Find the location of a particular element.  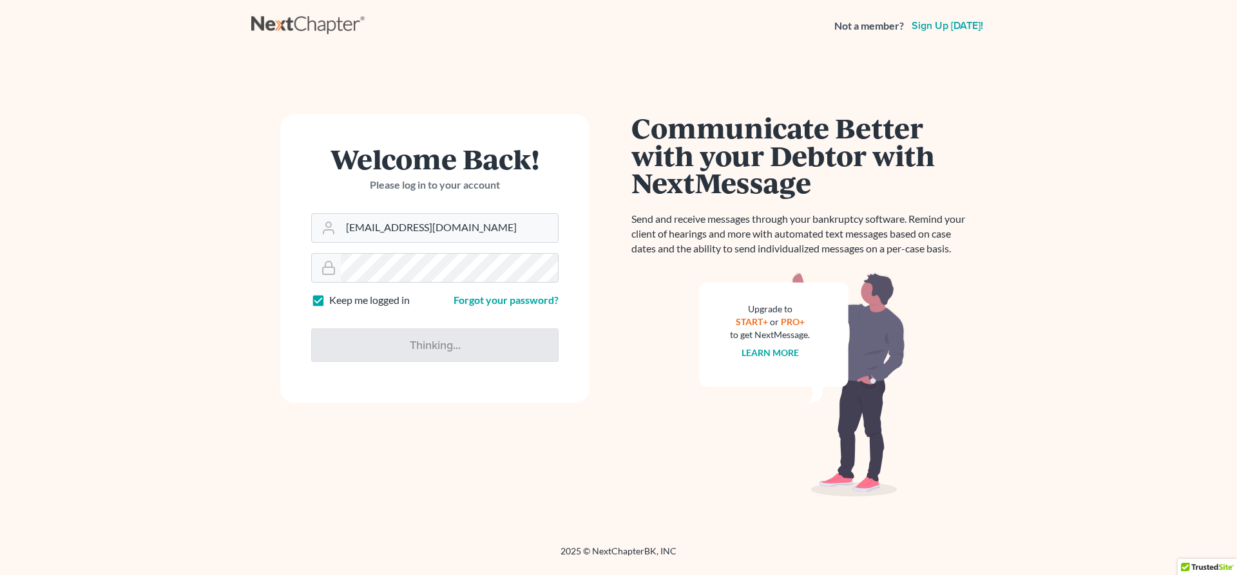

h1: Communicate Better with your Debtor with NextMessage is located at coordinates (802, 155).